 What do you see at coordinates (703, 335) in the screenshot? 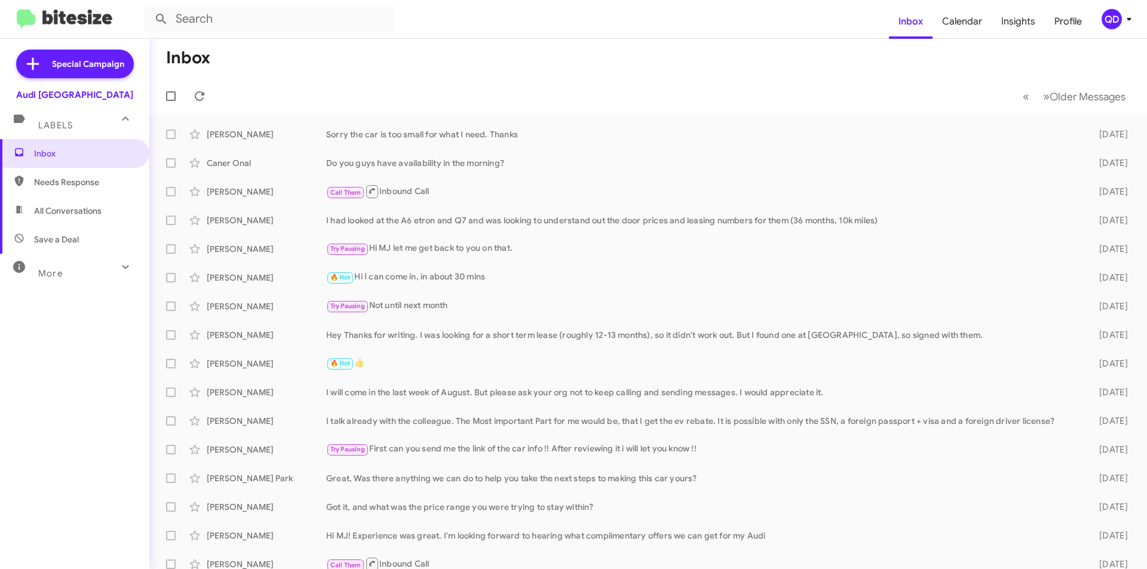
I see `div: Hey Thanks for writing. I was looking for a short term lease (roughly 12-13 months), so it didn't...` at bounding box center [703, 335].